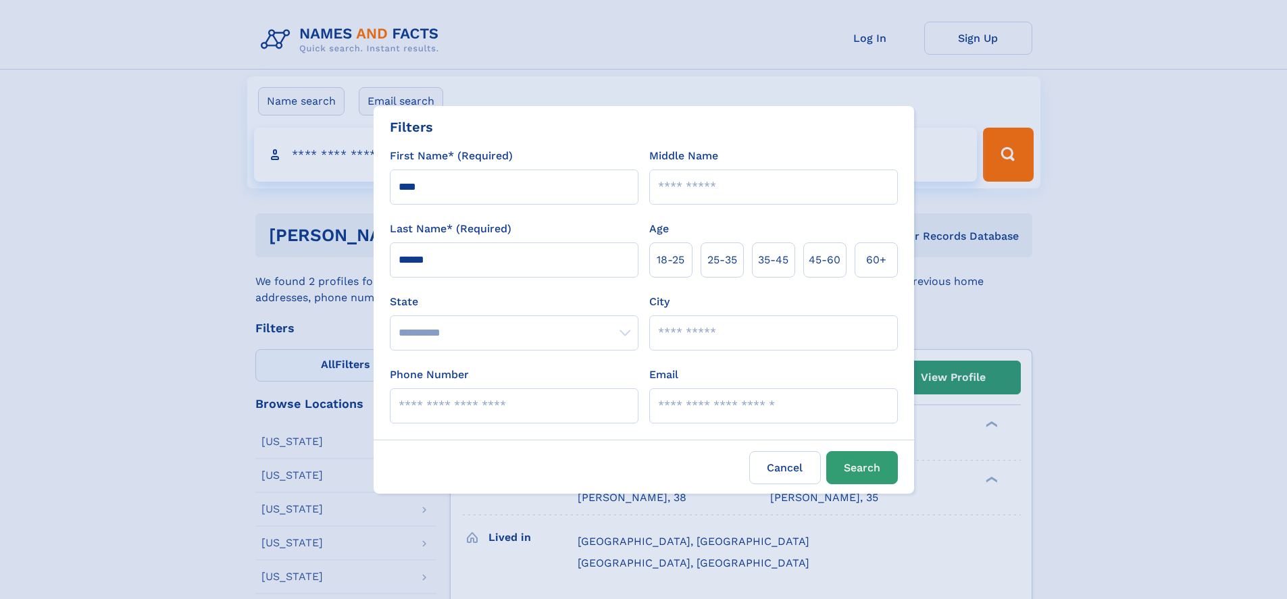  What do you see at coordinates (659, 229) in the screenshot?
I see `label: Age` at bounding box center [659, 229].